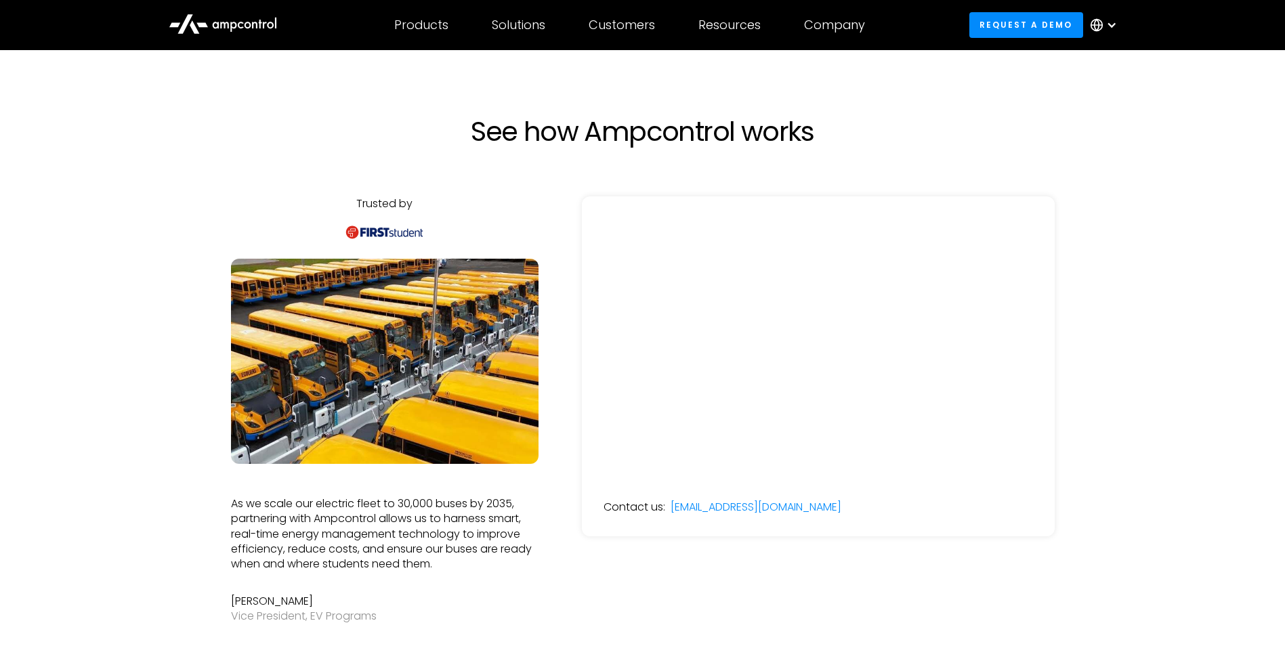 The width and height of the screenshot is (1285, 646). Describe the element at coordinates (835, 25) in the screenshot. I see `div: Company` at that location.